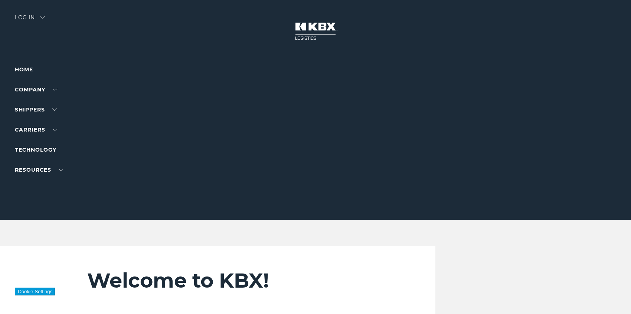  What do you see at coordinates (39, 170) in the screenshot?
I see `a: RESOURCES` at bounding box center [39, 170].